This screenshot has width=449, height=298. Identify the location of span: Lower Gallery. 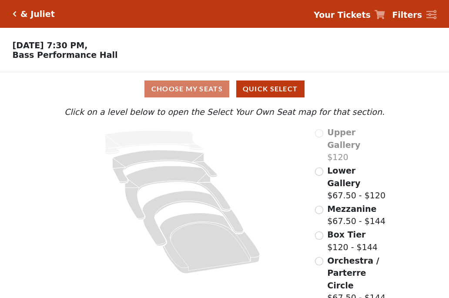
(344, 177).